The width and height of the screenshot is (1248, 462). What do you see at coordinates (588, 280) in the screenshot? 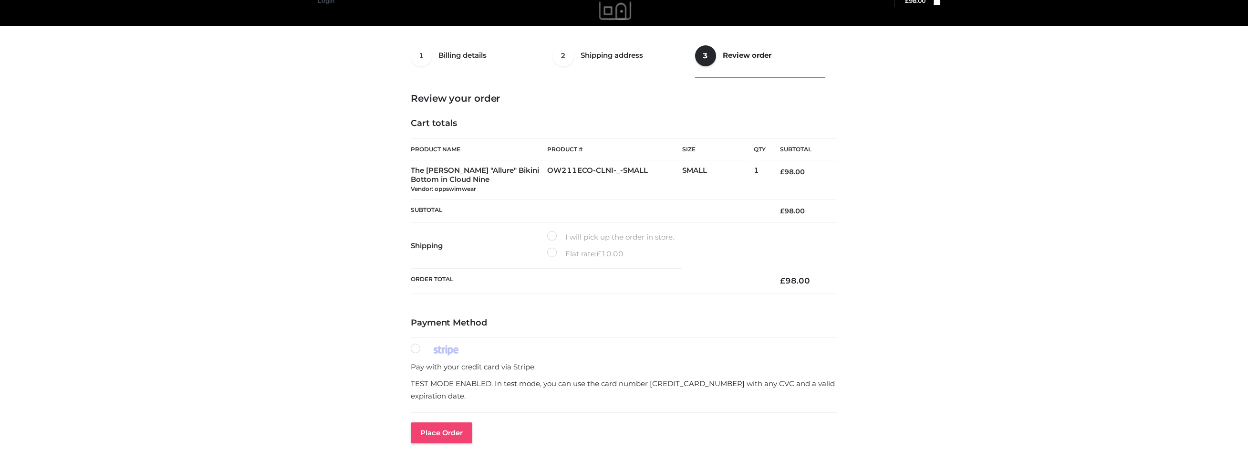
I see `th: Order Total` at bounding box center [588, 280].